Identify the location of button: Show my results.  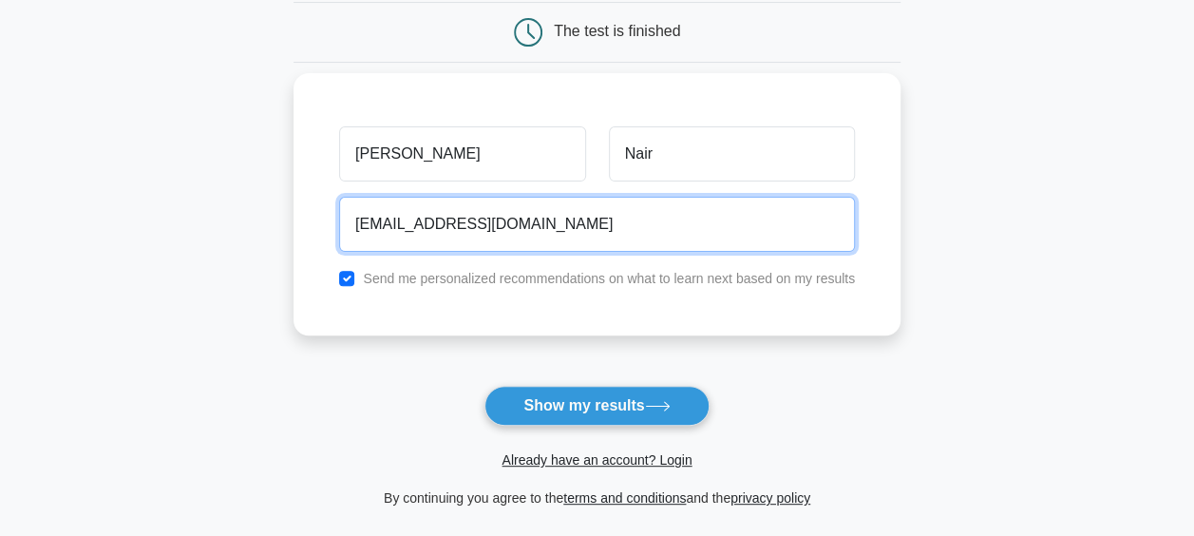
(597, 406).